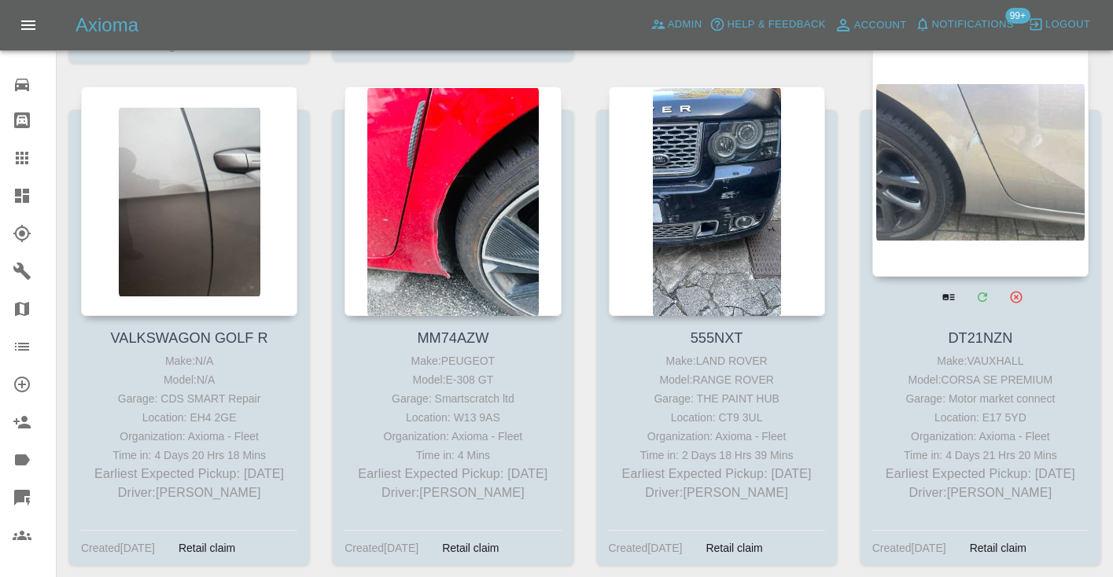  Describe the element at coordinates (980, 338) in the screenshot. I see `a: DT21NZN` at that location.